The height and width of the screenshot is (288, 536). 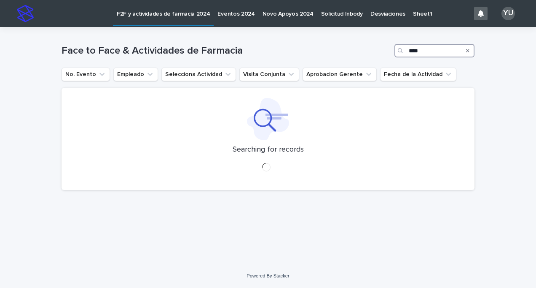 What do you see at coordinates (340, 74) in the screenshot?
I see `button: Aprobacion Gerente` at bounding box center [340, 74].